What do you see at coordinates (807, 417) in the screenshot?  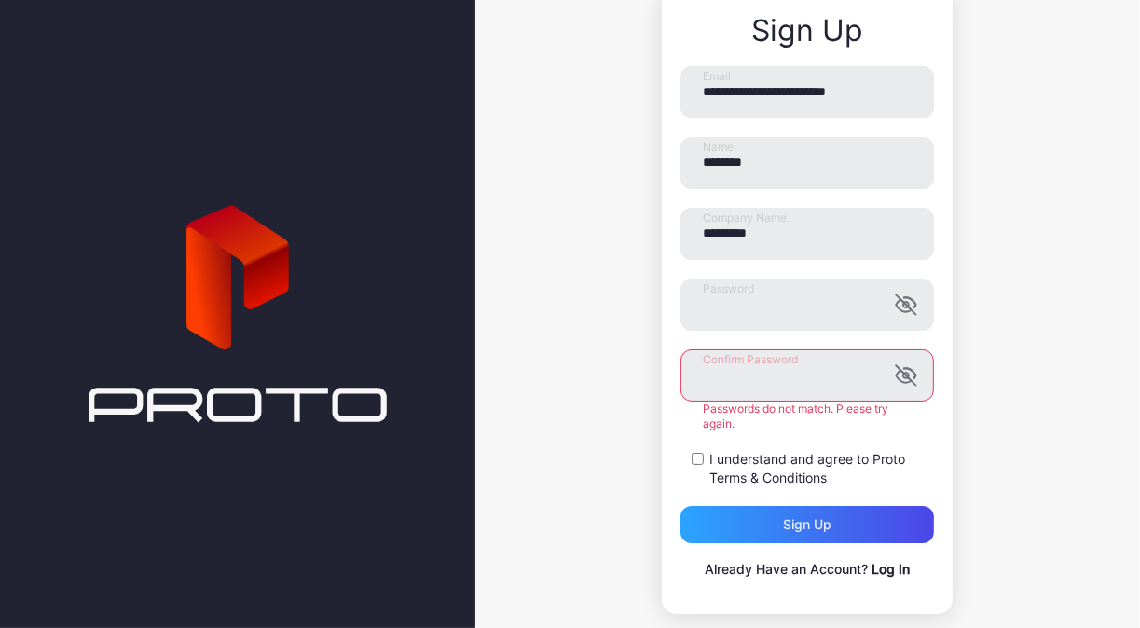 I see `div: Passwords do not match. Please try again.` at bounding box center [807, 417].